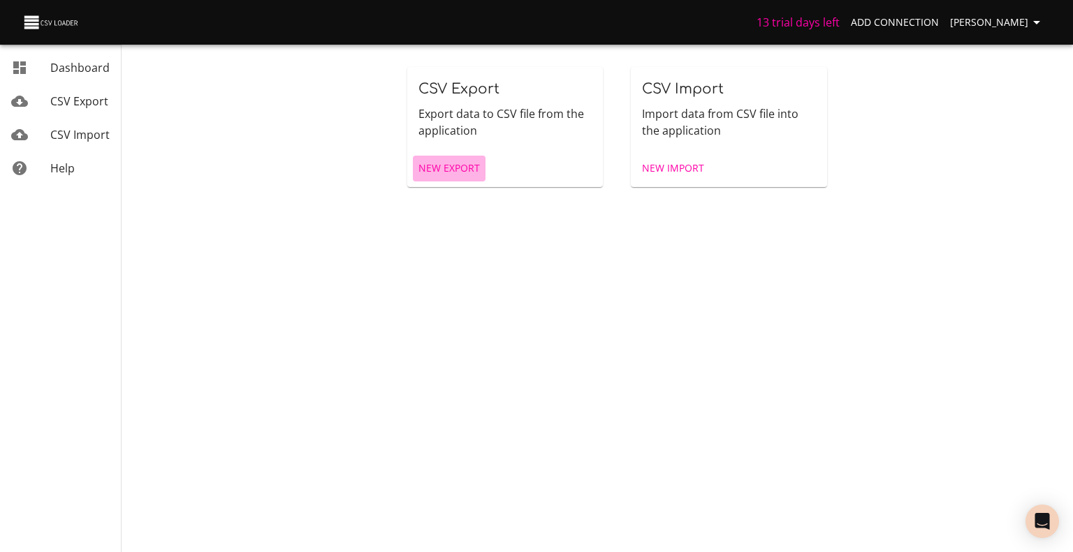 The width and height of the screenshot is (1073, 552). I want to click on span: New Export, so click(449, 168).